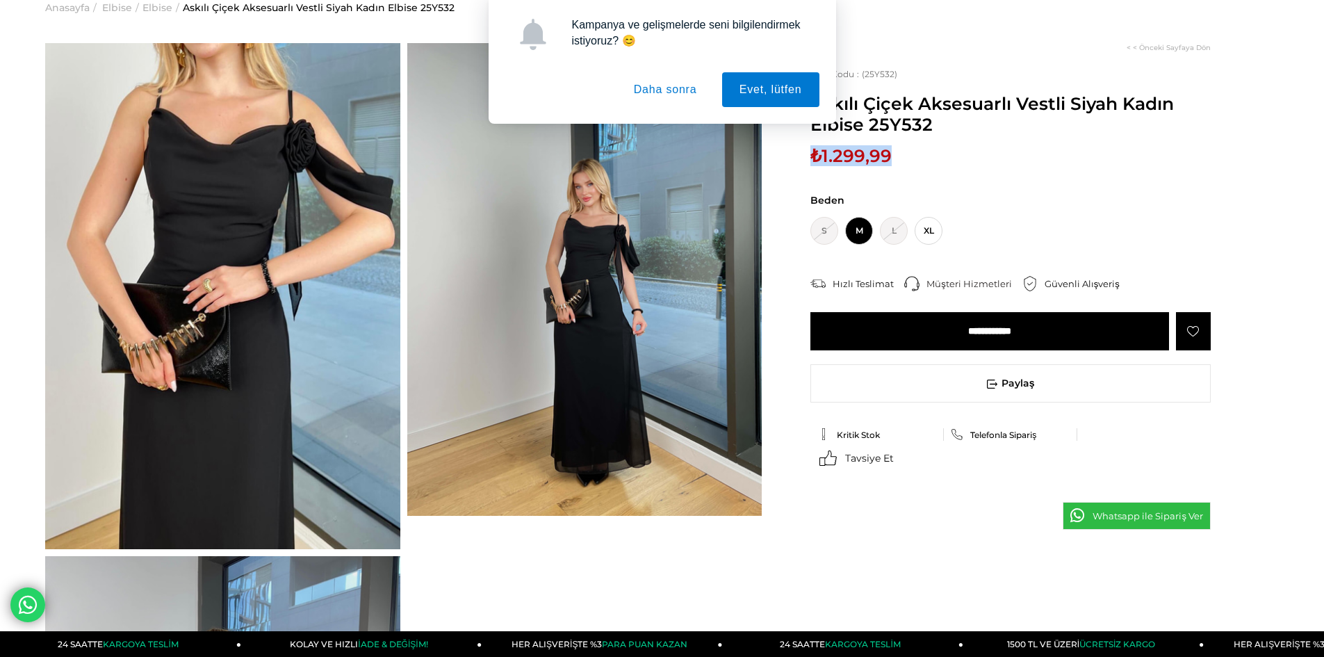 The width and height of the screenshot is (1324, 657). What do you see at coordinates (665, 90) in the screenshot?
I see `button: Daha sonra` at bounding box center [665, 90].